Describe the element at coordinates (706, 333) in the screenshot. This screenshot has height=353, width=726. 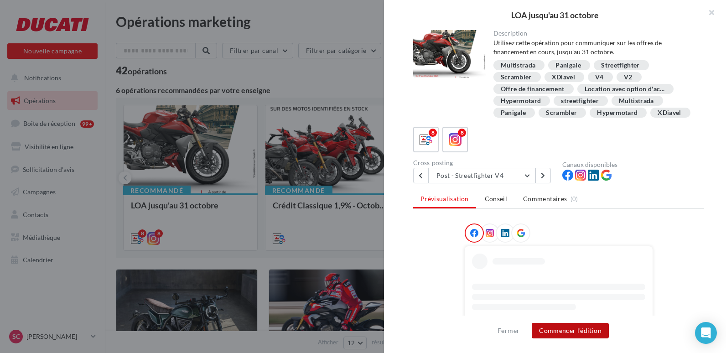
I see `div: Open Intercom Messenger` at that location.